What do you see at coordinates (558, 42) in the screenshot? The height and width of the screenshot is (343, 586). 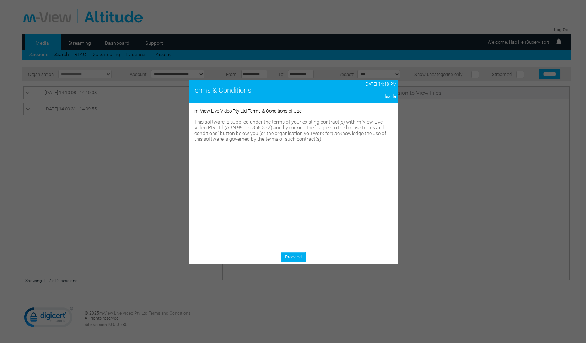 I see `img: bell24.png` at bounding box center [558, 42].